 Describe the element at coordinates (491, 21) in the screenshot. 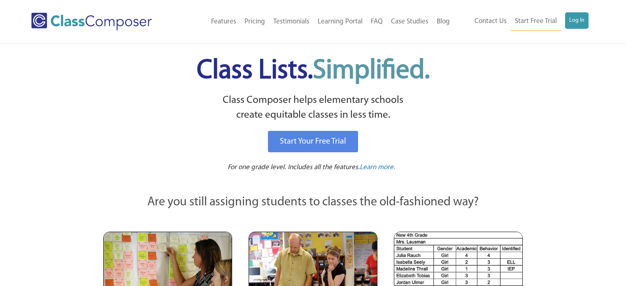

I see `a: Contact Us` at that location.